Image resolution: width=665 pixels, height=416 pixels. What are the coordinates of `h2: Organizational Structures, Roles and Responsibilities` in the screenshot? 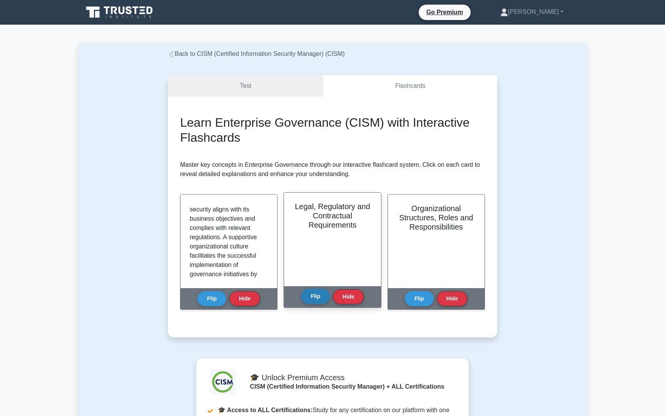 It's located at (436, 218).